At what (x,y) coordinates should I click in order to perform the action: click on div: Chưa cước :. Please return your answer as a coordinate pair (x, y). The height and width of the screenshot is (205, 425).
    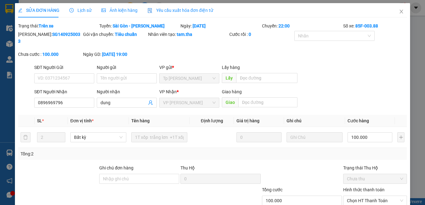
    Looking at the image, I should click on (50, 54).